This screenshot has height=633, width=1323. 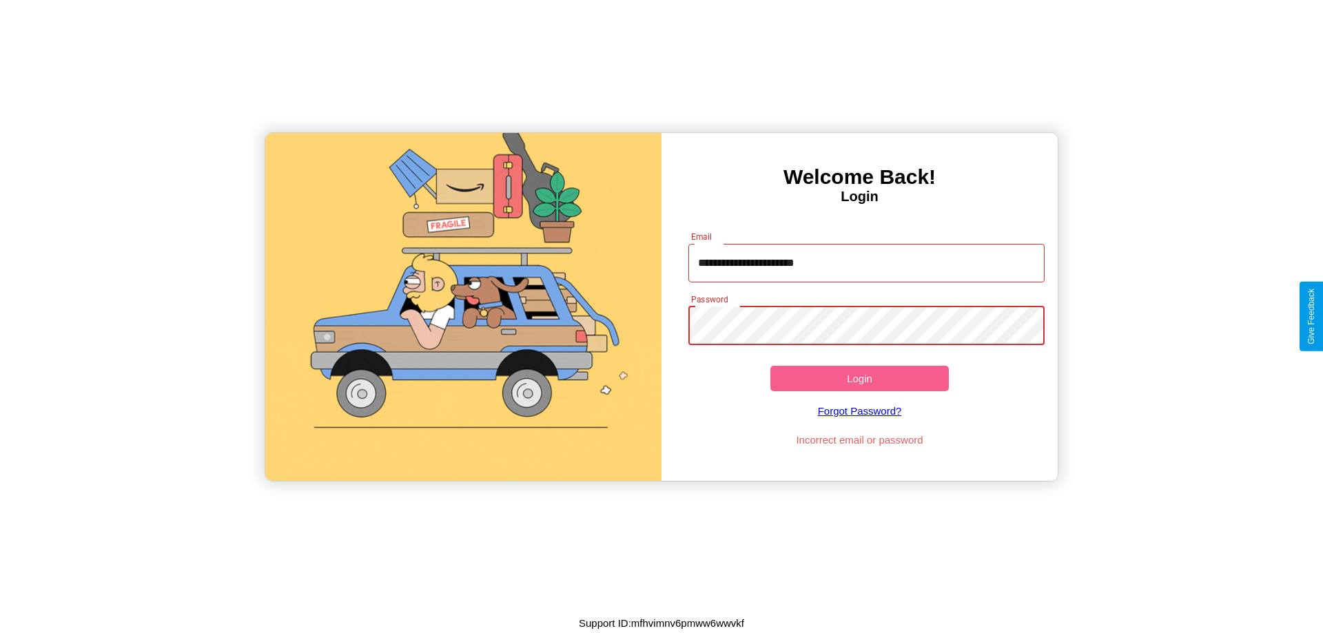 What do you see at coordinates (859, 196) in the screenshot?
I see `h4: Login` at bounding box center [859, 196].